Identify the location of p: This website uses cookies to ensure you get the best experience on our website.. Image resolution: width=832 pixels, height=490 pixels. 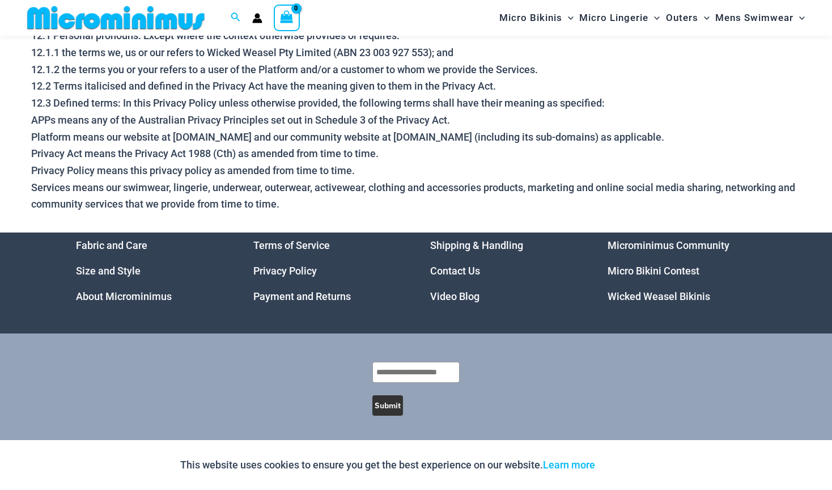
(388, 465).